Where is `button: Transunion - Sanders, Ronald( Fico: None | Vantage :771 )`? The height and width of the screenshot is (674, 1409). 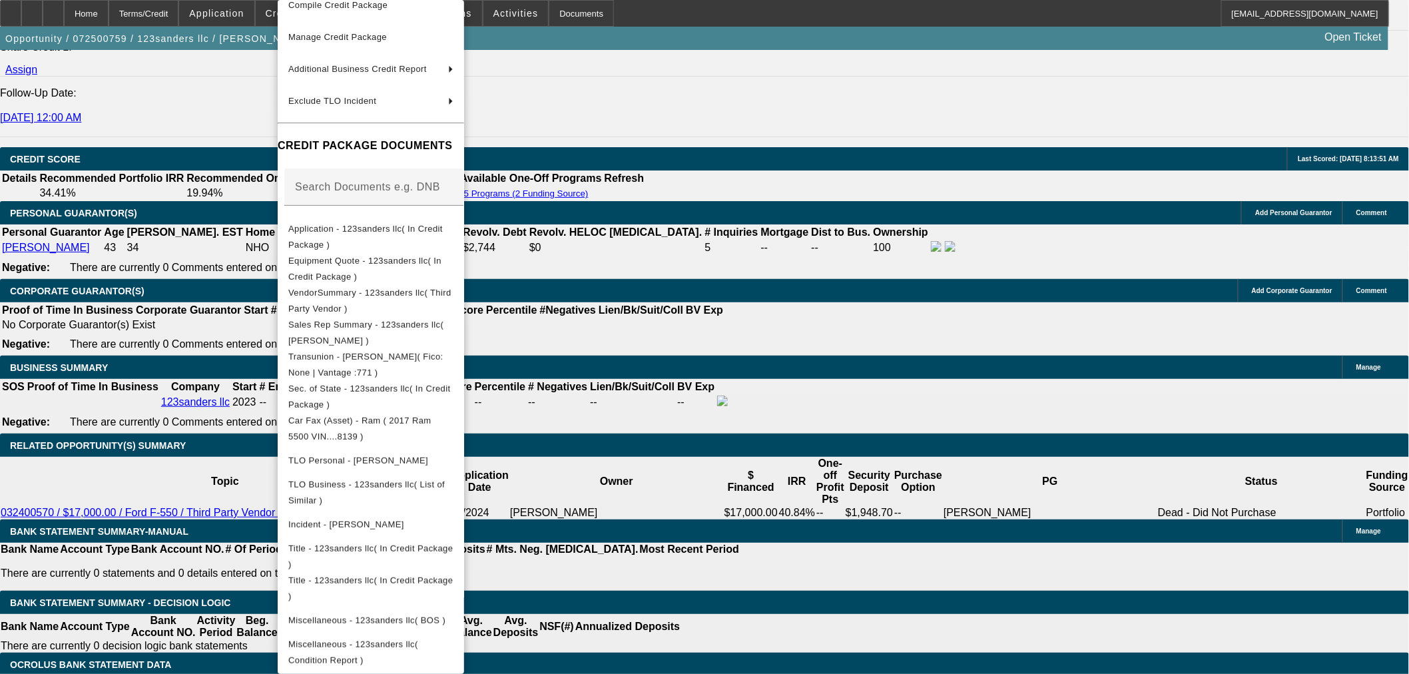
button: Transunion - Sanders, Ronald( Fico: None | Vantage :771 ) is located at coordinates (371, 365).